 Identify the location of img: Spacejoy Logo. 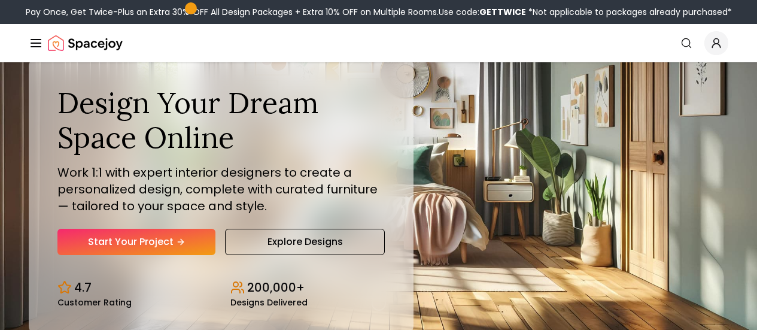
(85, 43).